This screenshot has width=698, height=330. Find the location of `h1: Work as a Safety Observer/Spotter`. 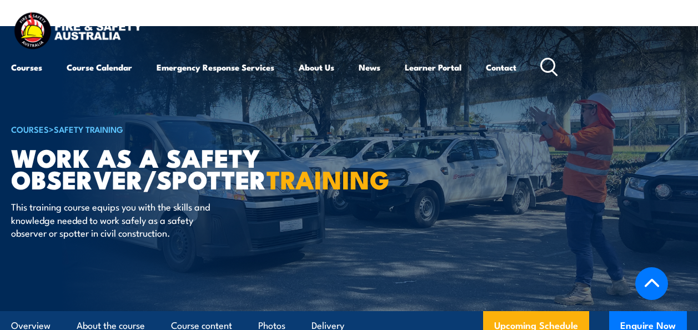

h1: Work as a Safety Observer/Spotter is located at coordinates (148, 168).